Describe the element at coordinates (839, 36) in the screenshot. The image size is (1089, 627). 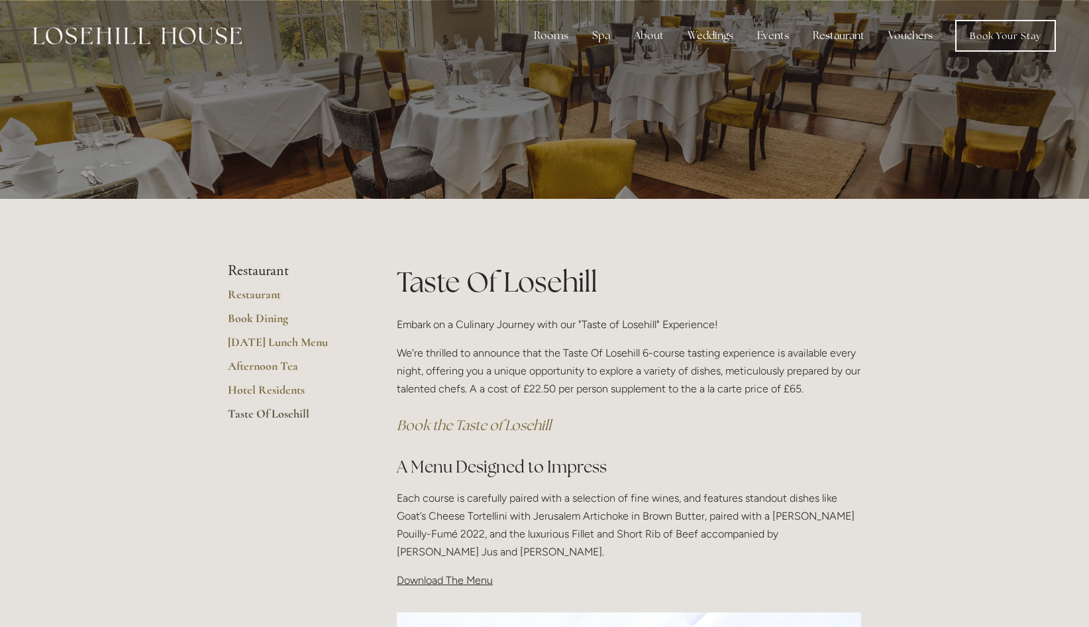
I see `div: Restaurant` at that location.